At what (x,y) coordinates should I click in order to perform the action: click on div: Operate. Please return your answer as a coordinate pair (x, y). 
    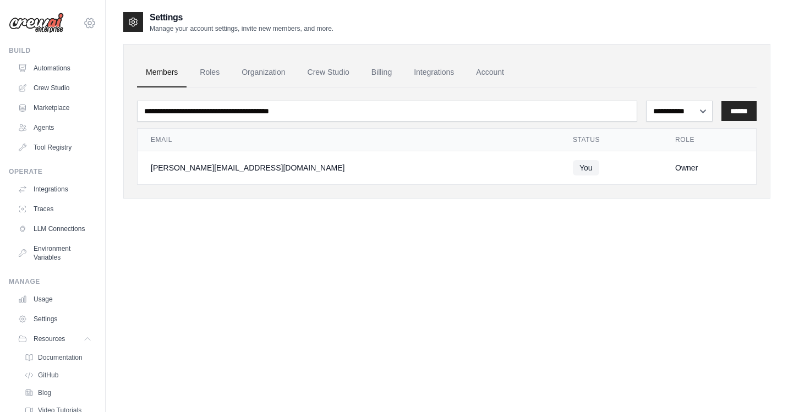
    Looking at the image, I should click on (52, 172).